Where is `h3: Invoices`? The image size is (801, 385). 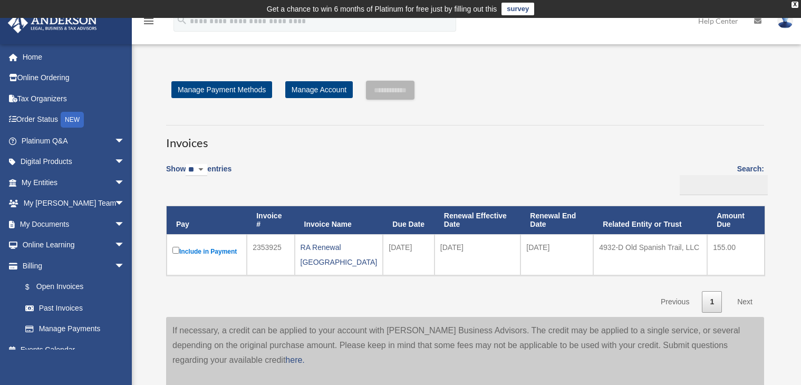
h3: Invoices is located at coordinates (465, 138).